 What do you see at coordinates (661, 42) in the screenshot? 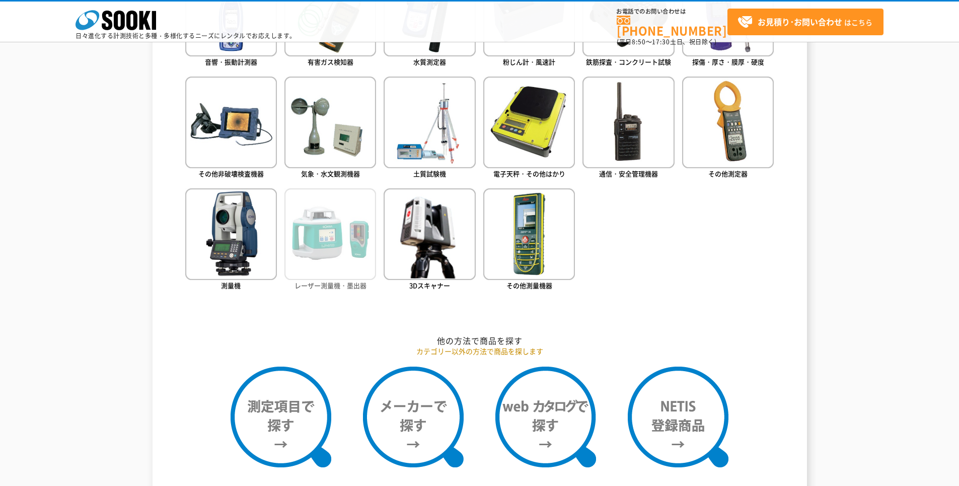
I see `span: 17:30` at bounding box center [661, 42].